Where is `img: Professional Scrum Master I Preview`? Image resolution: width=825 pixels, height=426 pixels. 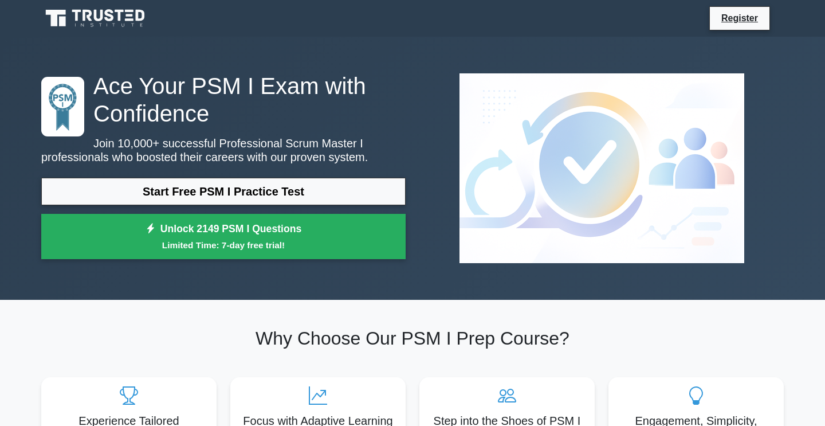 img: Professional Scrum Master I Preview is located at coordinates (601, 168).